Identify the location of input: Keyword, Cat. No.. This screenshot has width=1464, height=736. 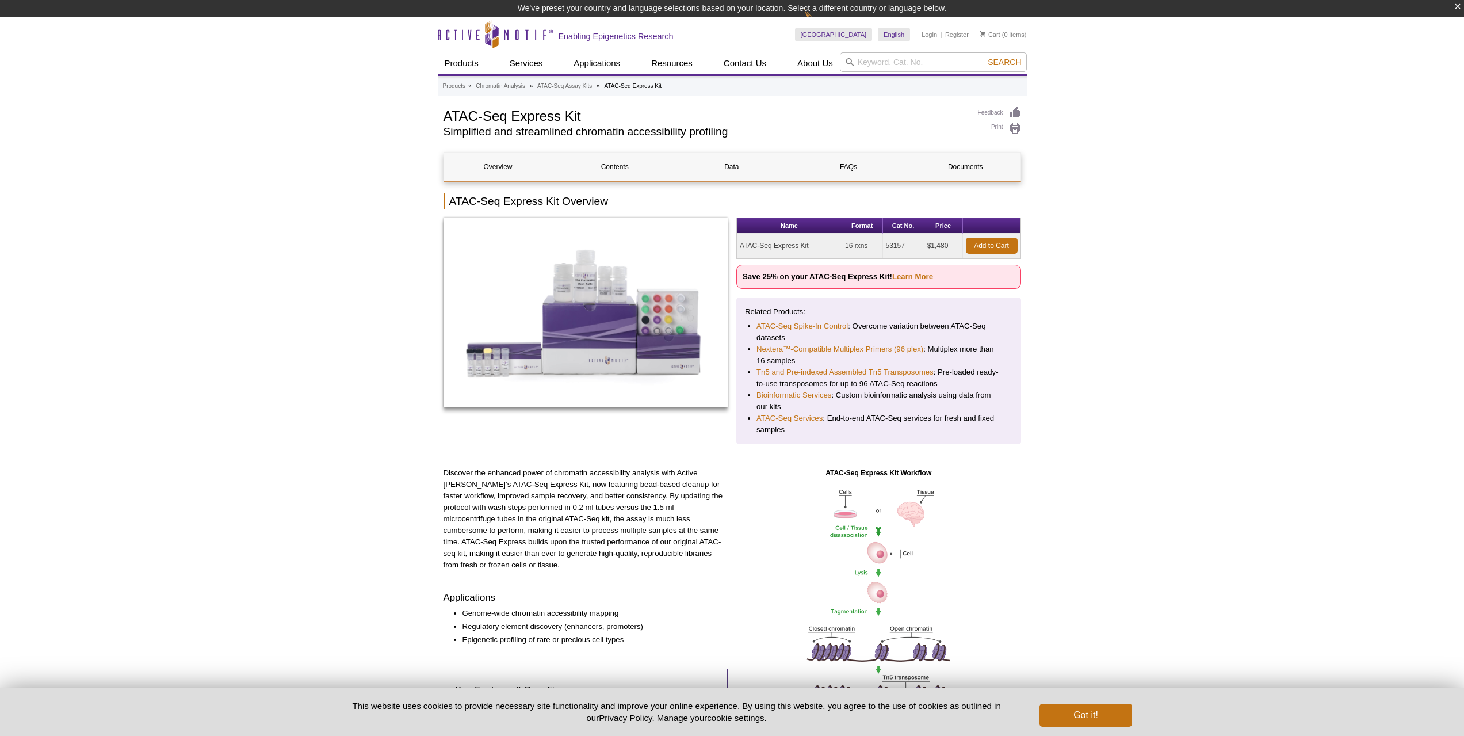
(933, 62).